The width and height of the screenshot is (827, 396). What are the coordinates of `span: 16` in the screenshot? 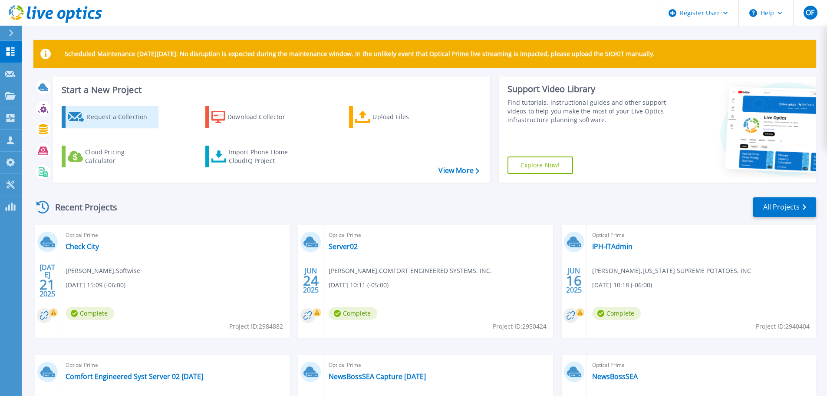 It's located at (574, 280).